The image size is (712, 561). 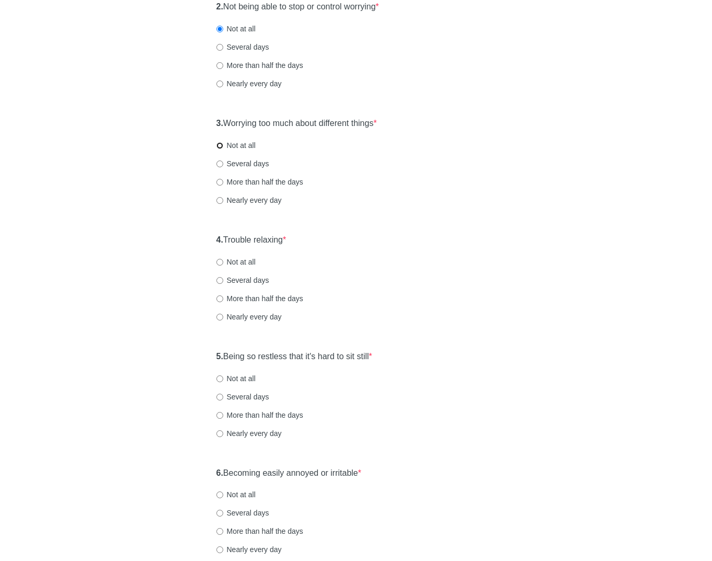 I want to click on label: Being so restless that it's hard to sit still, so click(x=294, y=356).